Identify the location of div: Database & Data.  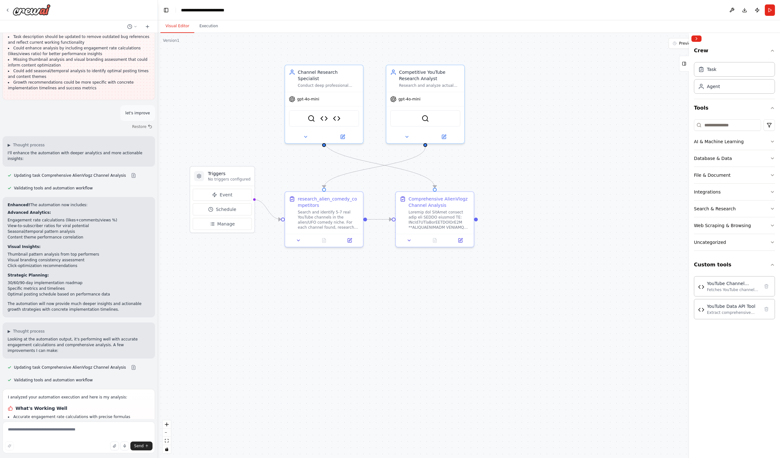
(713, 158).